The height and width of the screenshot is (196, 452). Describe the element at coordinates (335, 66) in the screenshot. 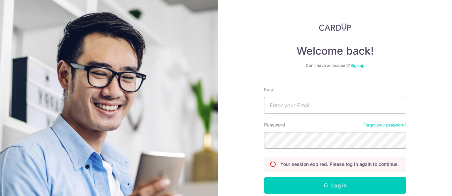

I see `div: Don’t have an account?` at that location.